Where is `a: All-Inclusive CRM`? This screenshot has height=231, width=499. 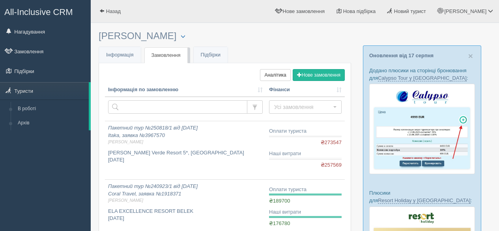
a: All-Inclusive CRM is located at coordinates (45, 11).